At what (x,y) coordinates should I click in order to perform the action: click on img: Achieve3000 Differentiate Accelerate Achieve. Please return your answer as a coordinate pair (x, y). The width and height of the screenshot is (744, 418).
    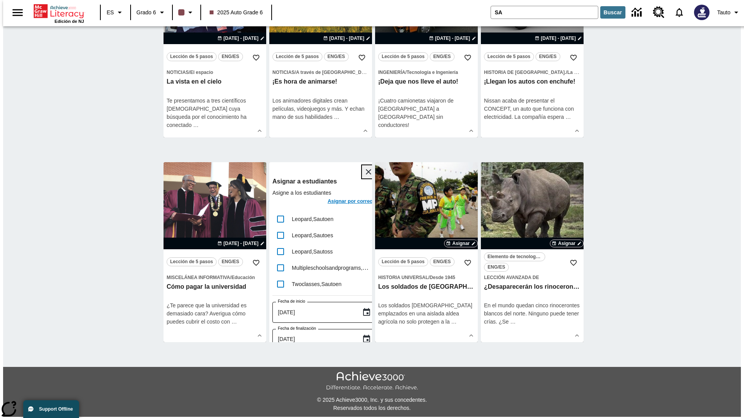
    Looking at the image, I should click on (372, 382).